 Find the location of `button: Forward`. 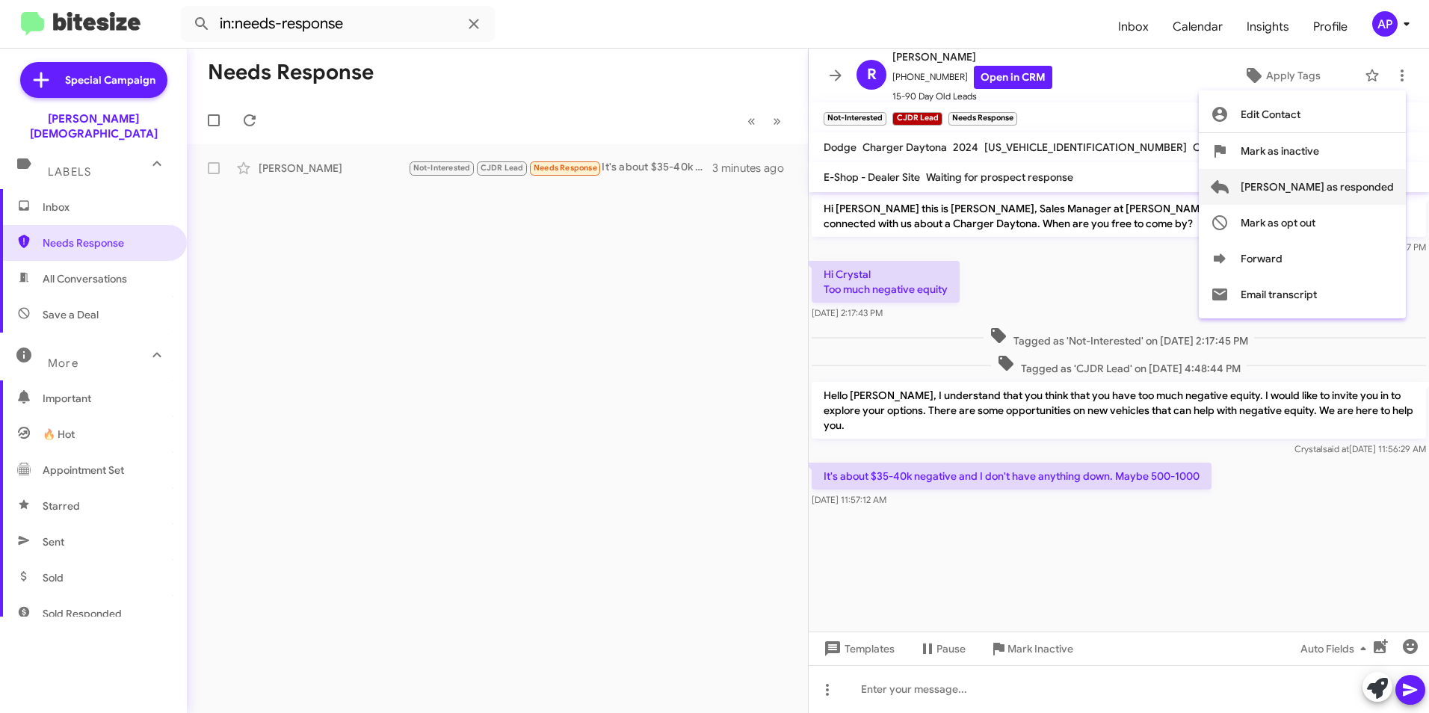

button: Forward is located at coordinates (1302, 259).